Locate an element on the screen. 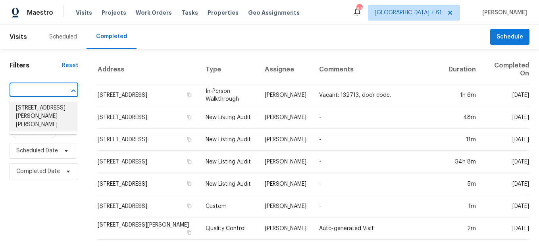 The image size is (539, 246). td: 1m is located at coordinates (462, 206).